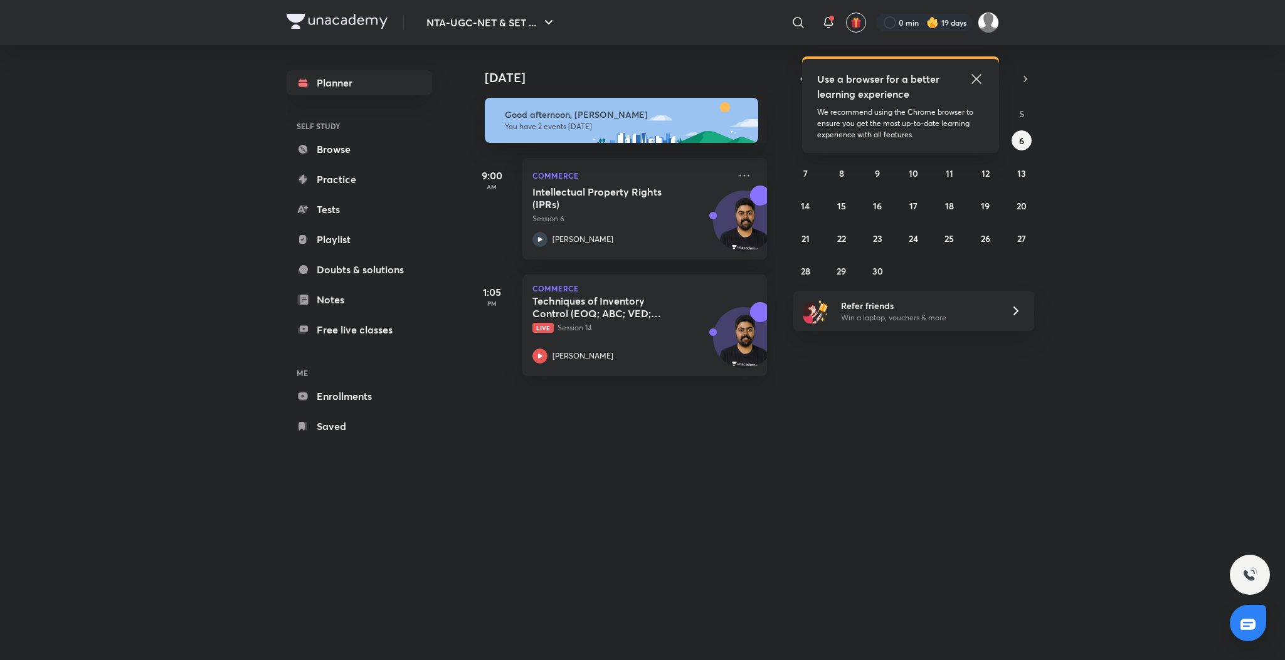  I want to click on p: AM, so click(492, 187).